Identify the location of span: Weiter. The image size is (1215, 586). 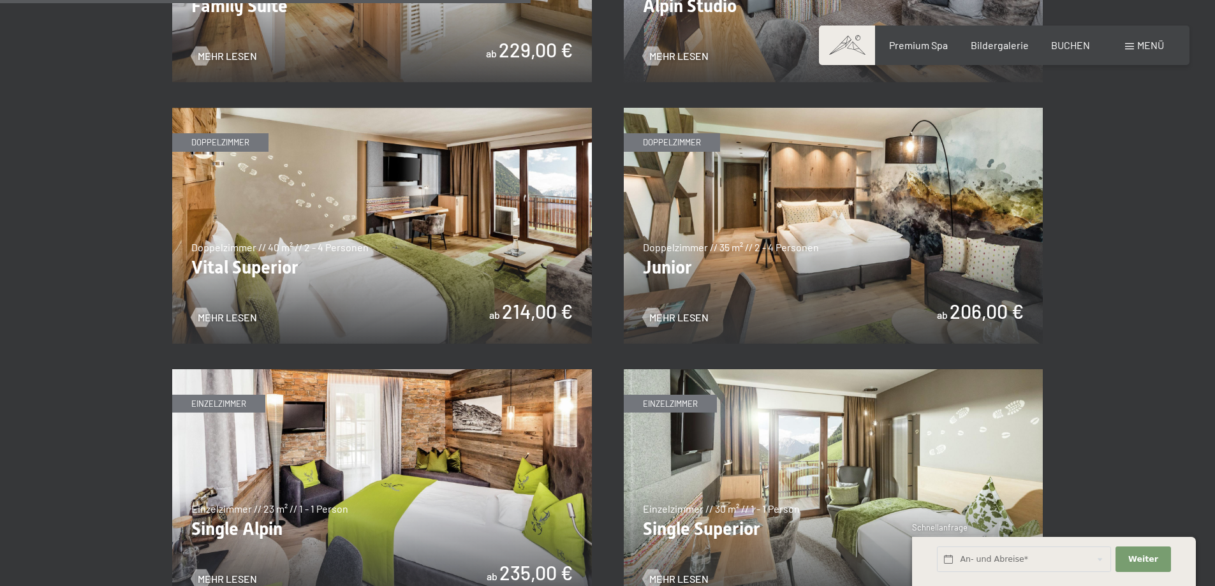
(1143, 559).